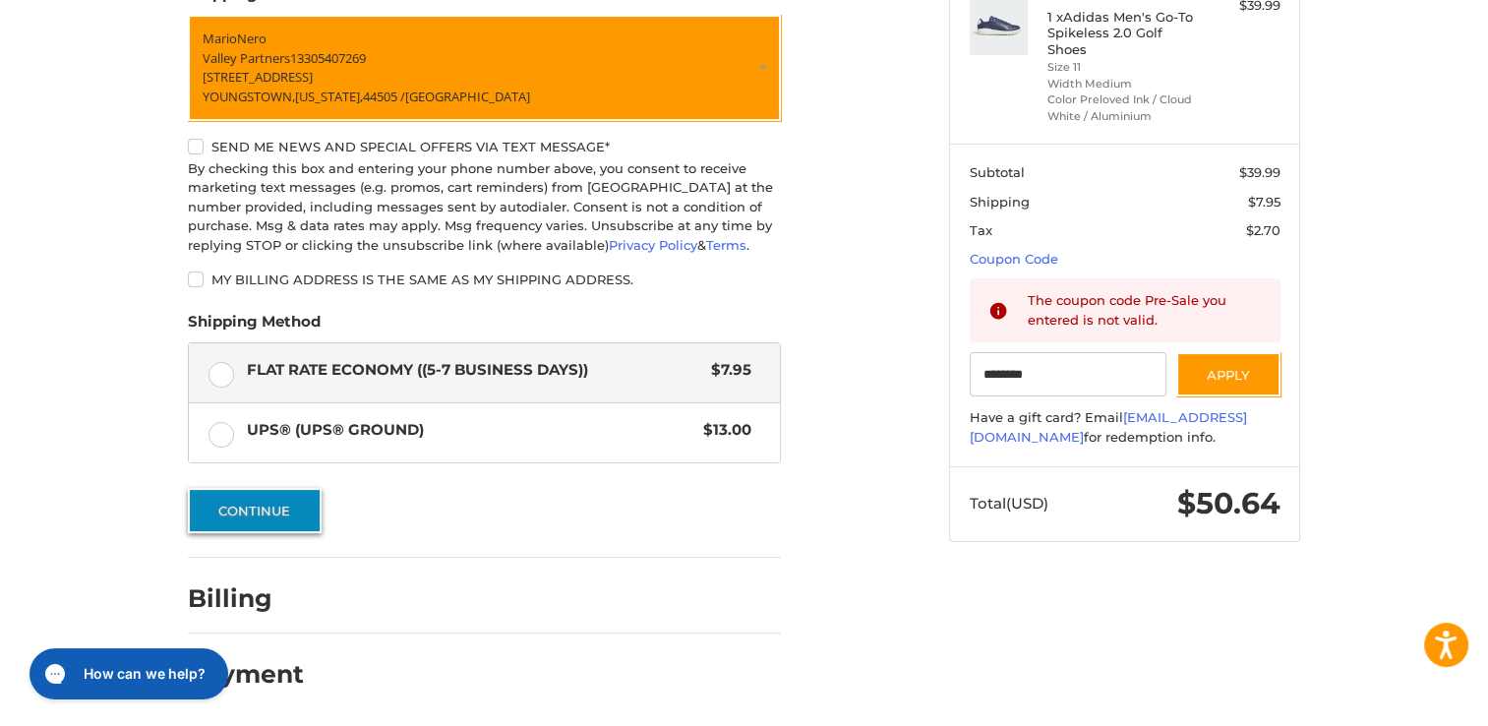 This screenshot has height=726, width=1488. Describe the element at coordinates (474, 370) in the screenshot. I see `span: Flat Rate Economy ((5-7 Business Days))` at that location.